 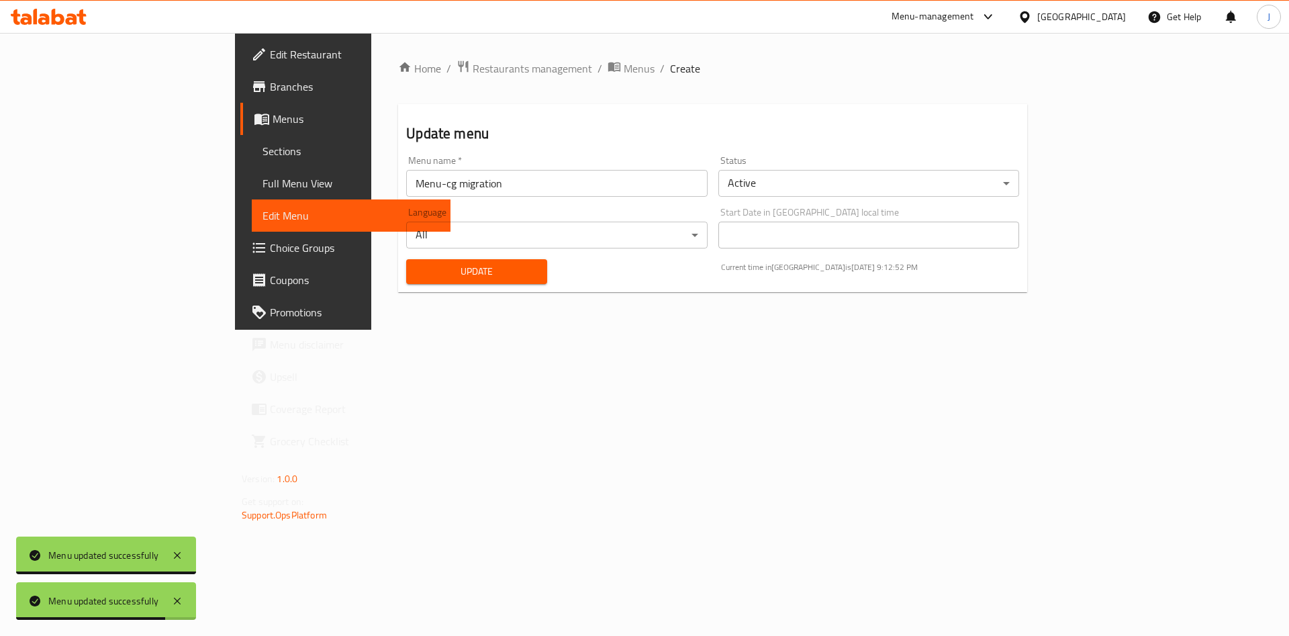 What do you see at coordinates (477, 271) in the screenshot?
I see `button: Update` at bounding box center [477, 271].